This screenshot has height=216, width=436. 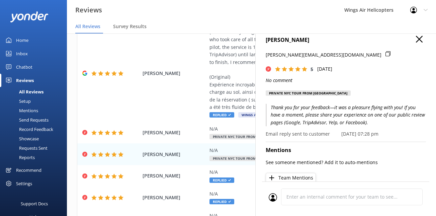 What do you see at coordinates (346, 115) in the screenshot?
I see `p: Thank you for your feedback—it was a pleasure flying with you! If you have a moment, please share...` at bounding box center [346, 115].